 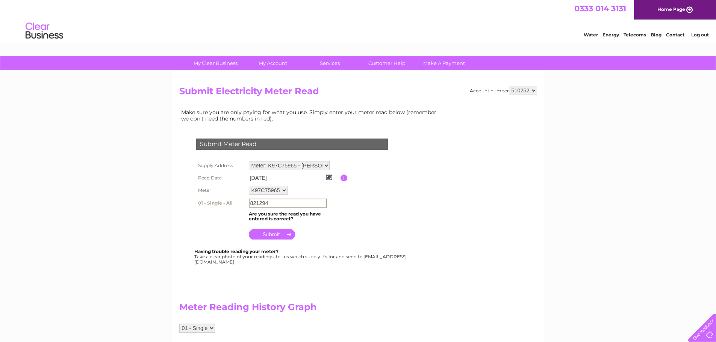 What do you see at coordinates (221, 203) in the screenshot?
I see `th: 01 - Single - All` at bounding box center [221, 203].